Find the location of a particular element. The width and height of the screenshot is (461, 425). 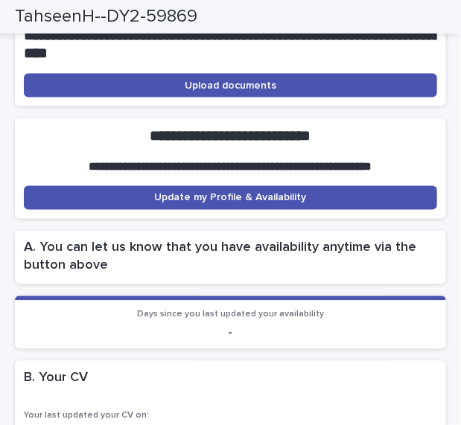

h2: B. Your CV is located at coordinates (56, 379).